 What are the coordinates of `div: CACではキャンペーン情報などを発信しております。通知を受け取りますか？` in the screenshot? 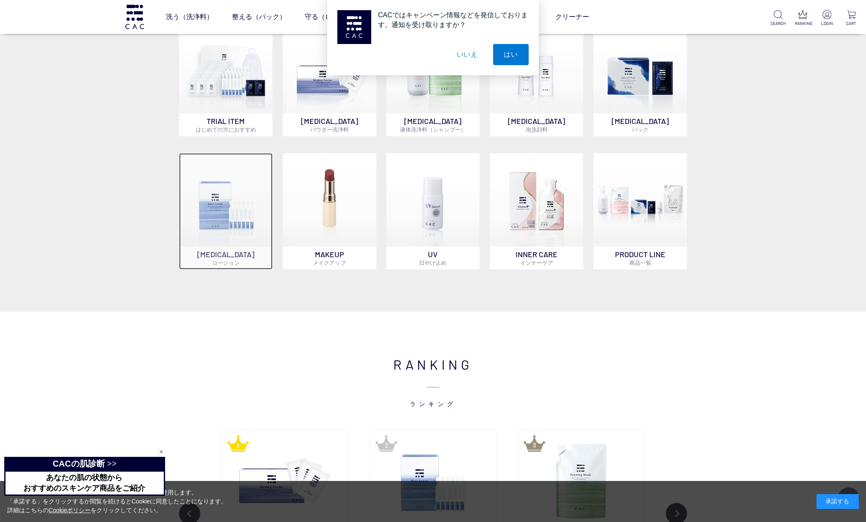 It's located at (450, 20).